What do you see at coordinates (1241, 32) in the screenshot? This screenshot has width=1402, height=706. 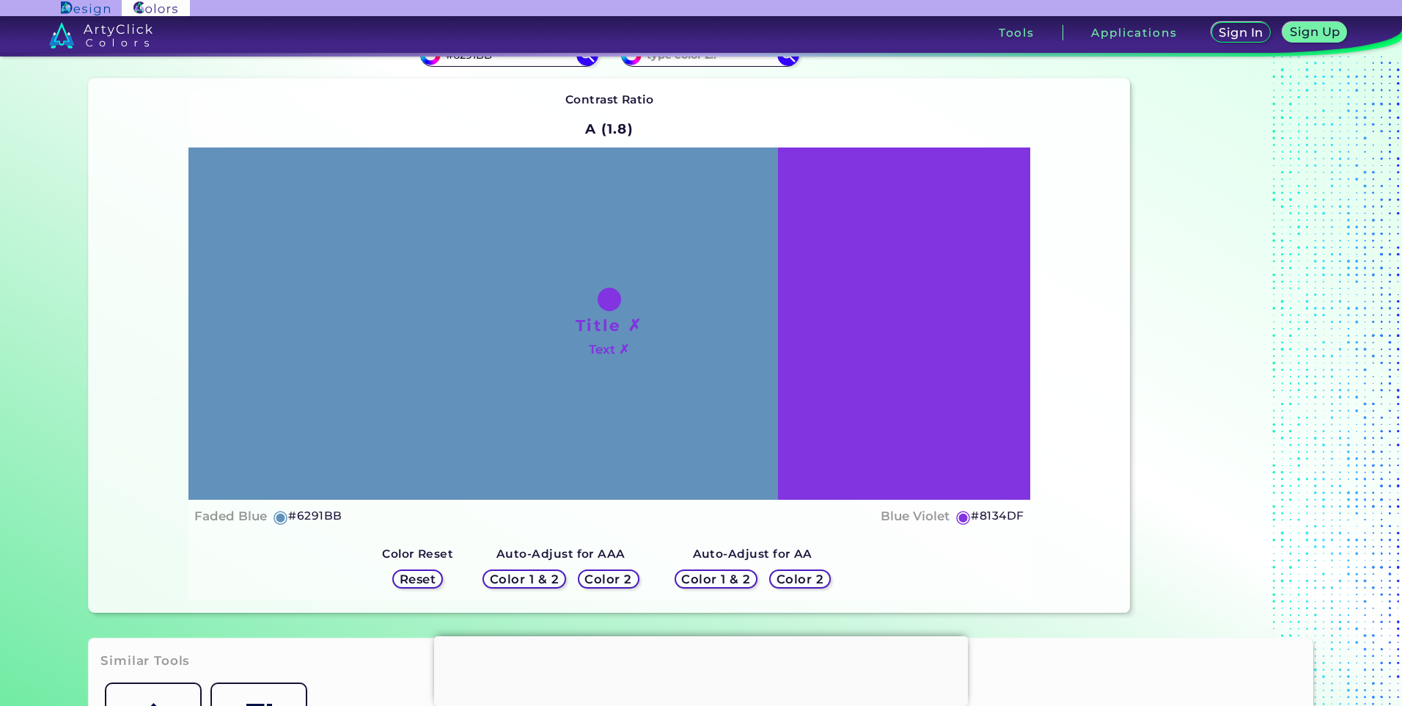 I see `a: Sign In` at bounding box center [1241, 32].